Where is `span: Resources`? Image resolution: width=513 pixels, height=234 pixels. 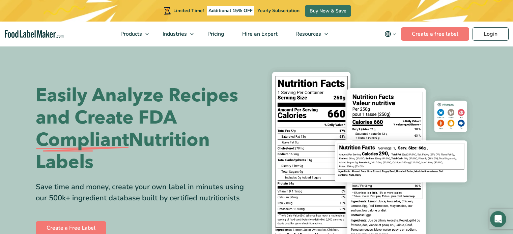
span: Resources is located at coordinates (307, 34).